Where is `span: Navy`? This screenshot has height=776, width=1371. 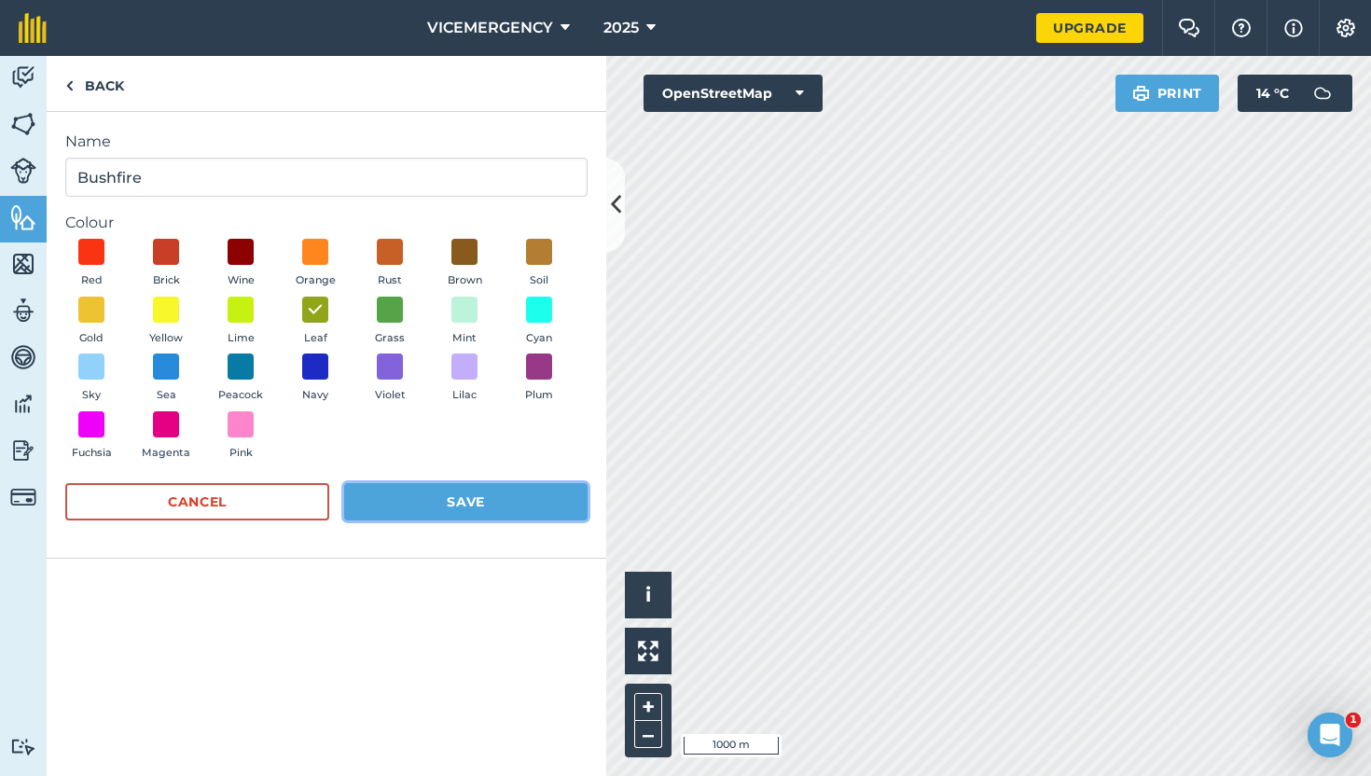
span: Navy is located at coordinates (315, 395).